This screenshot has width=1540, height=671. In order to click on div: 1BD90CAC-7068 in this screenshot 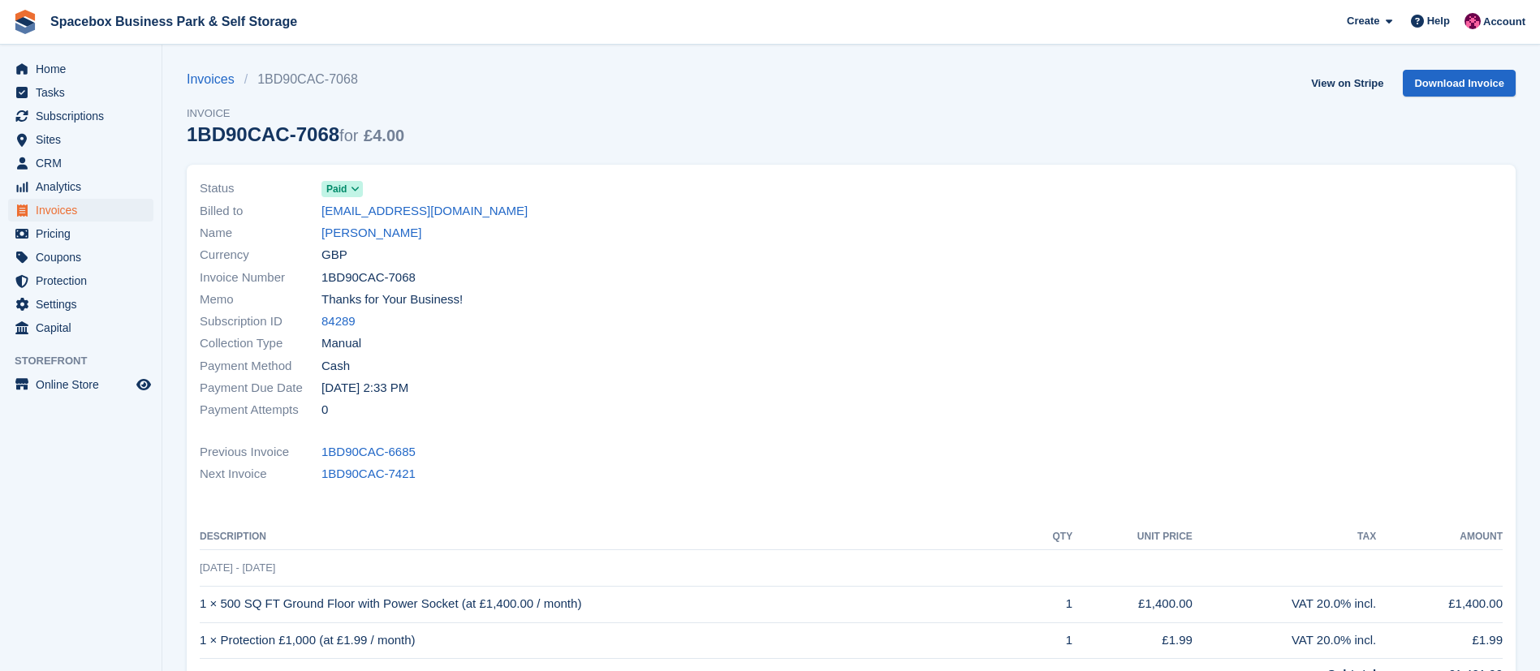, I will do `click(296, 134)`.